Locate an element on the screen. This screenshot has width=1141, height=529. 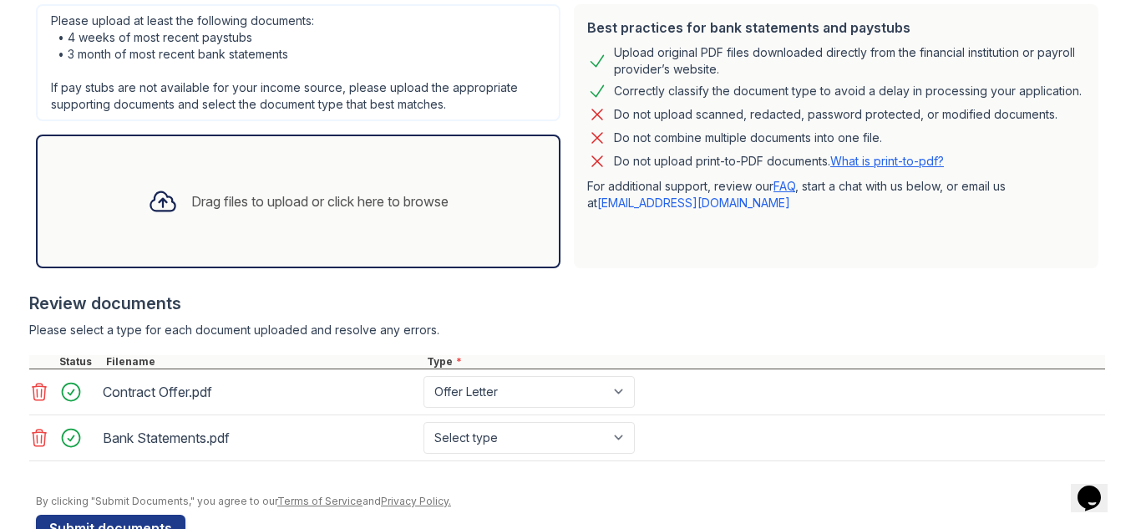
div: Bank Statements.pdf is located at coordinates (260, 438).